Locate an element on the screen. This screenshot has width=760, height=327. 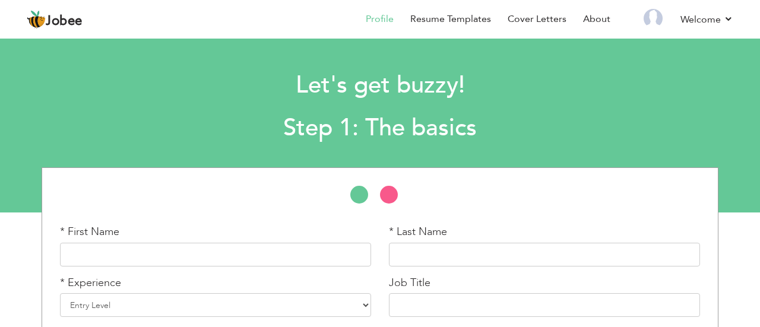
img: jobee.io is located at coordinates (36, 20).